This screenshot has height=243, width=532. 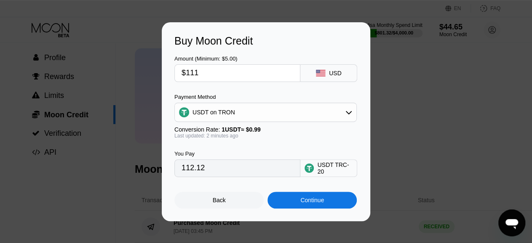 I want to click on div: USDT TRC-20, so click(x=335, y=168).